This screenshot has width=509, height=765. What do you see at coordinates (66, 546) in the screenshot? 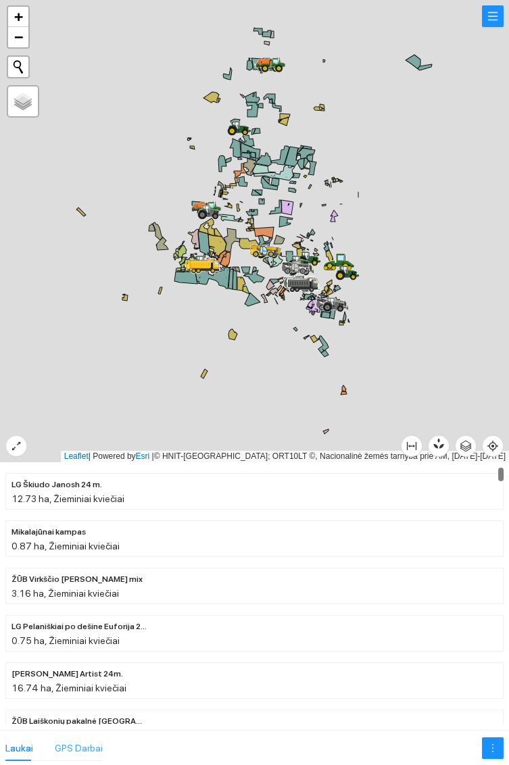
I see `span: 0.87 ha, Žieminiai kviečiai` at bounding box center [66, 546].